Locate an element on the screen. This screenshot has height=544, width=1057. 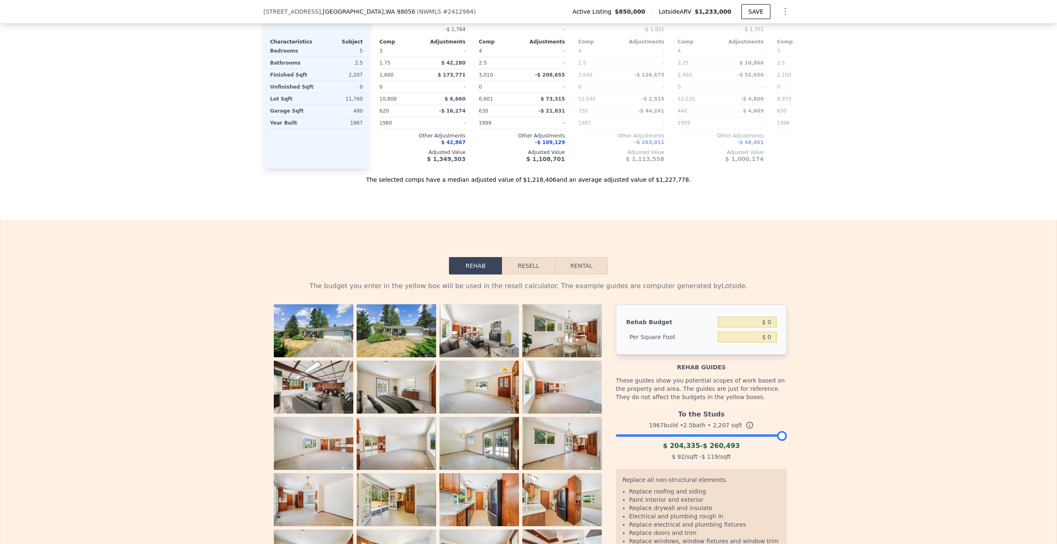
li: Replace electrical and plumbing fixtures is located at coordinates (705, 525).